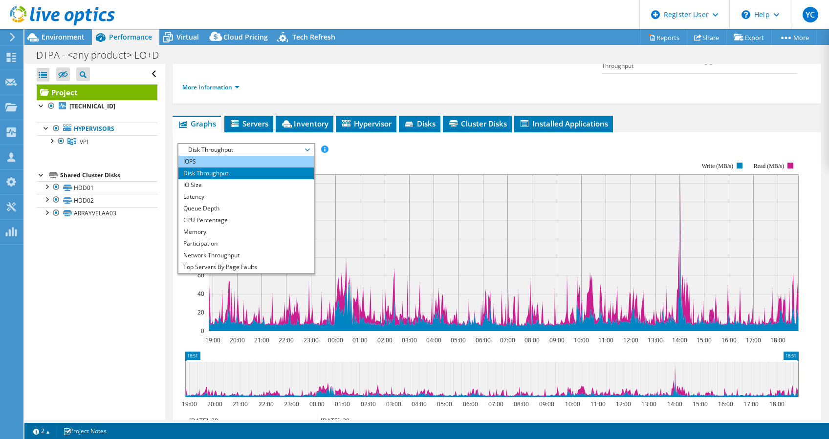 Image resolution: width=829 pixels, height=439 pixels. Describe the element at coordinates (97, 92) in the screenshot. I see `a: Project` at that location.